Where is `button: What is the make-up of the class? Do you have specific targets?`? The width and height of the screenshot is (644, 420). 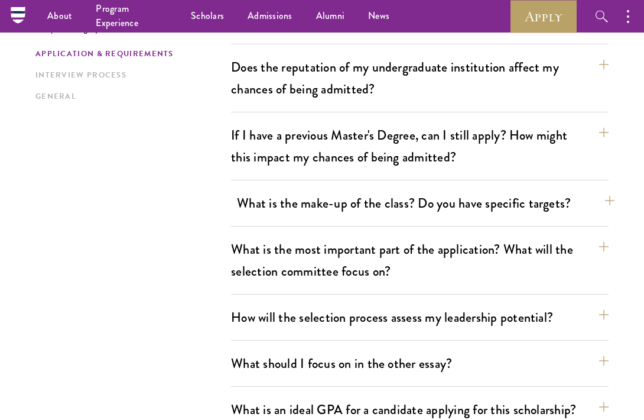 button: What is the make-up of the class? Do you have specific targets? is located at coordinates (426, 203).